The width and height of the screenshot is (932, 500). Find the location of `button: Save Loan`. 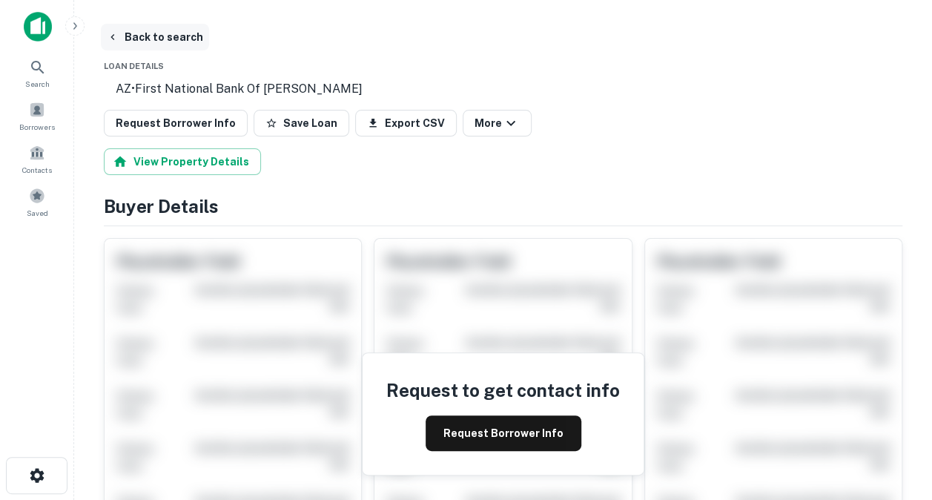

button: Save Loan is located at coordinates (301, 123).